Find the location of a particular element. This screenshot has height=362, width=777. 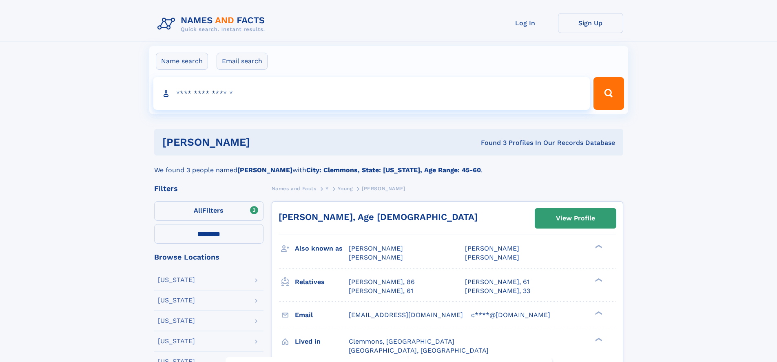

h3: Email is located at coordinates (322, 315).